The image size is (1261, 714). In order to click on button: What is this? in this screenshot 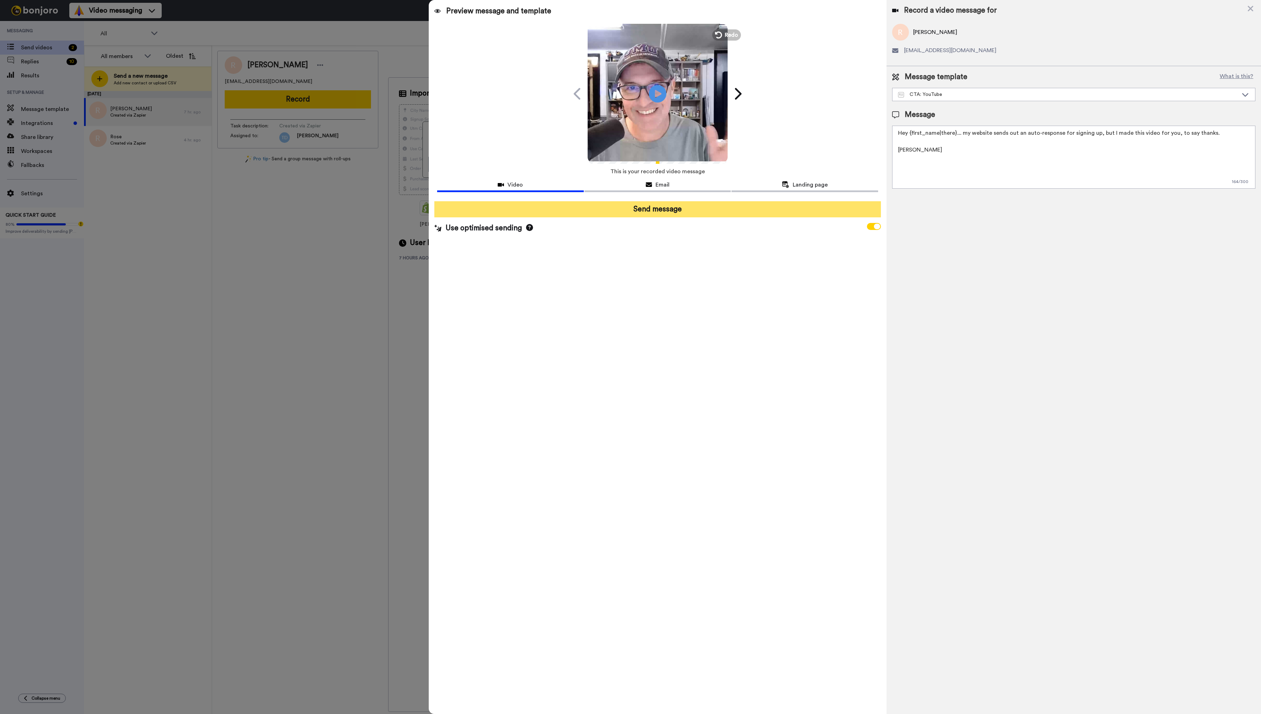, I will do `click(1237, 77)`.